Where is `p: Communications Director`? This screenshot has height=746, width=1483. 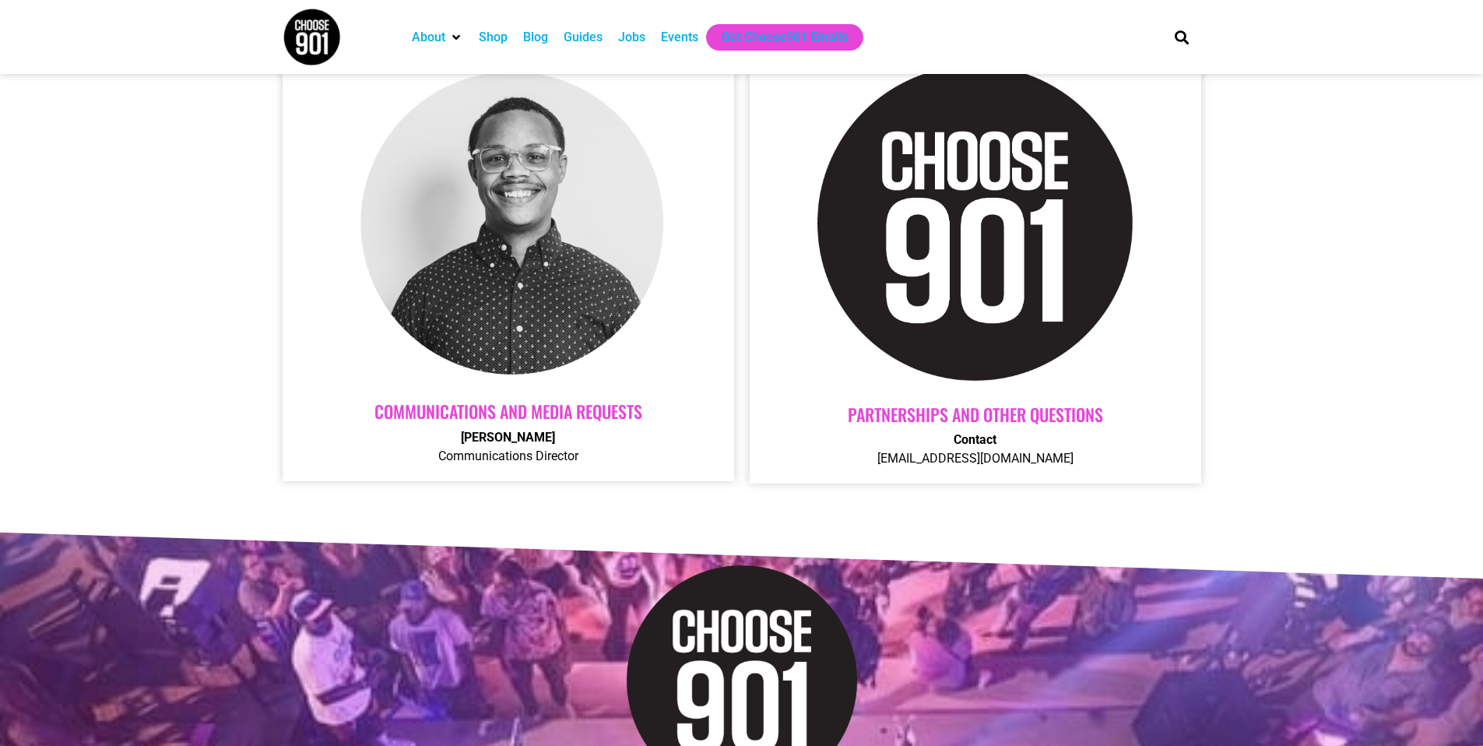
p: Communications Director is located at coordinates (508, 447).